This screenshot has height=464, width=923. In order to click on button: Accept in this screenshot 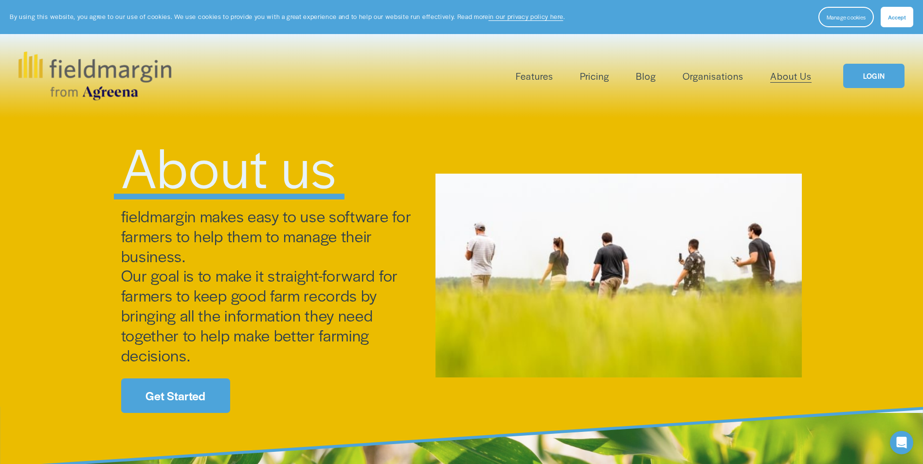, I will do `click(897, 17)`.